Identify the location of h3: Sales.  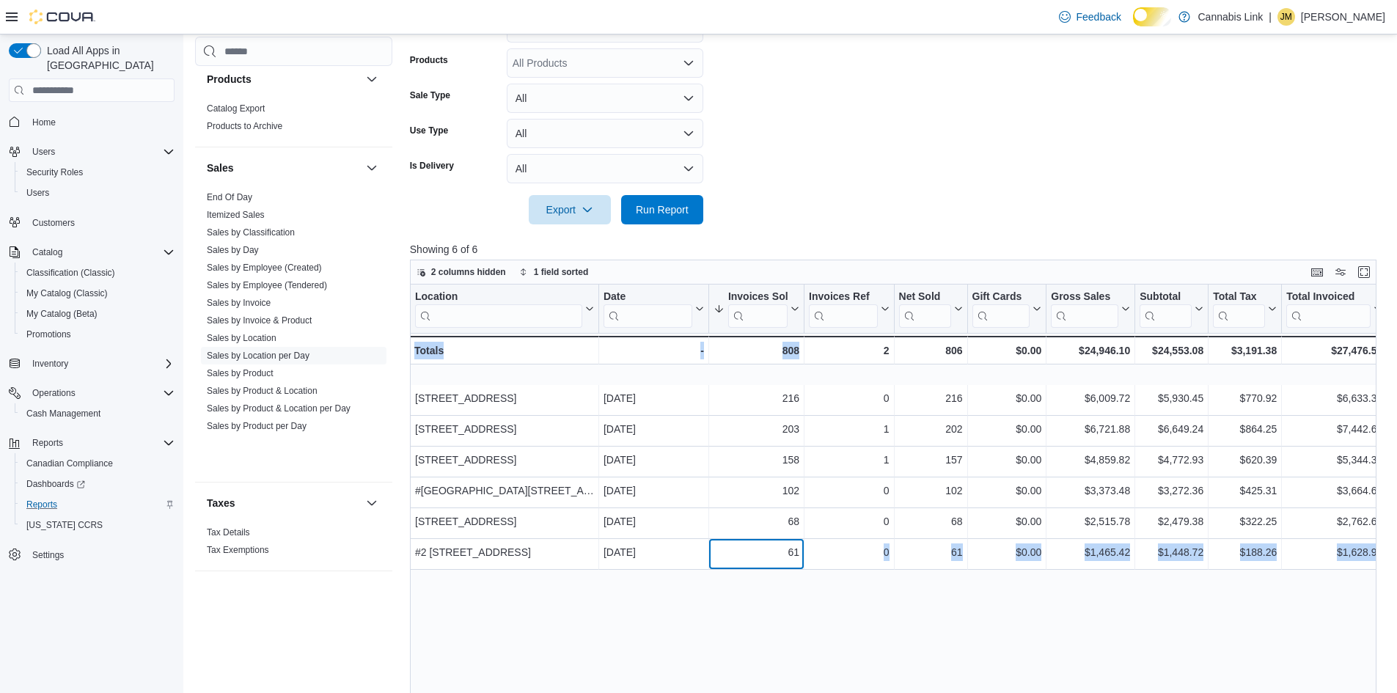
(220, 168).